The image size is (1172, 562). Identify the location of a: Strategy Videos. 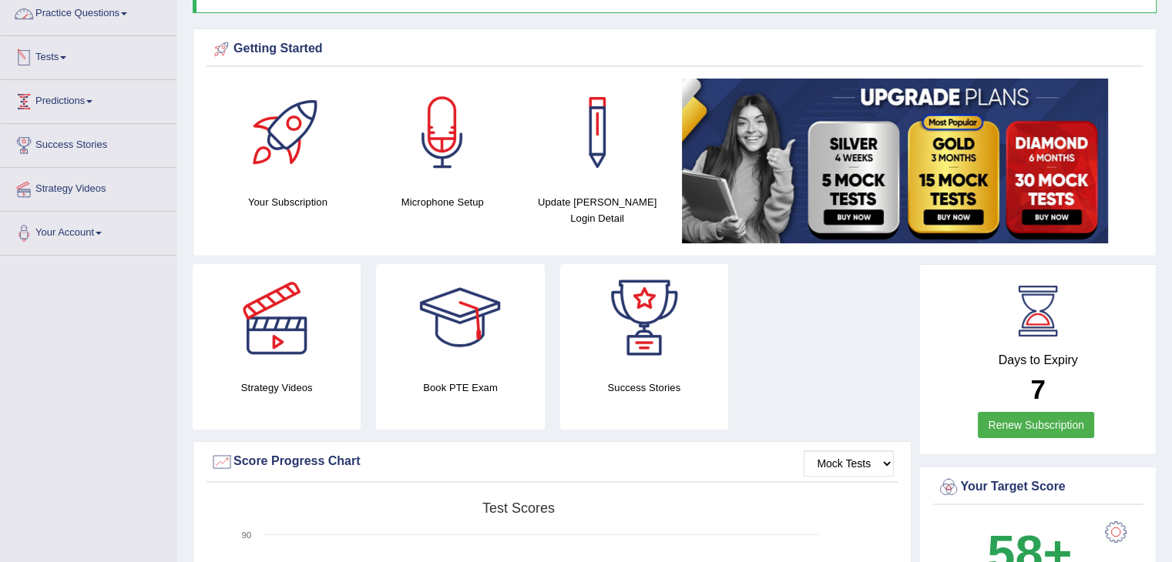
(89, 187).